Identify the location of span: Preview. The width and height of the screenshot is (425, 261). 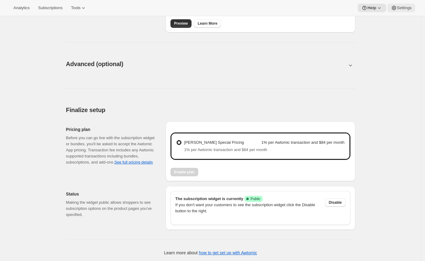
(181, 23).